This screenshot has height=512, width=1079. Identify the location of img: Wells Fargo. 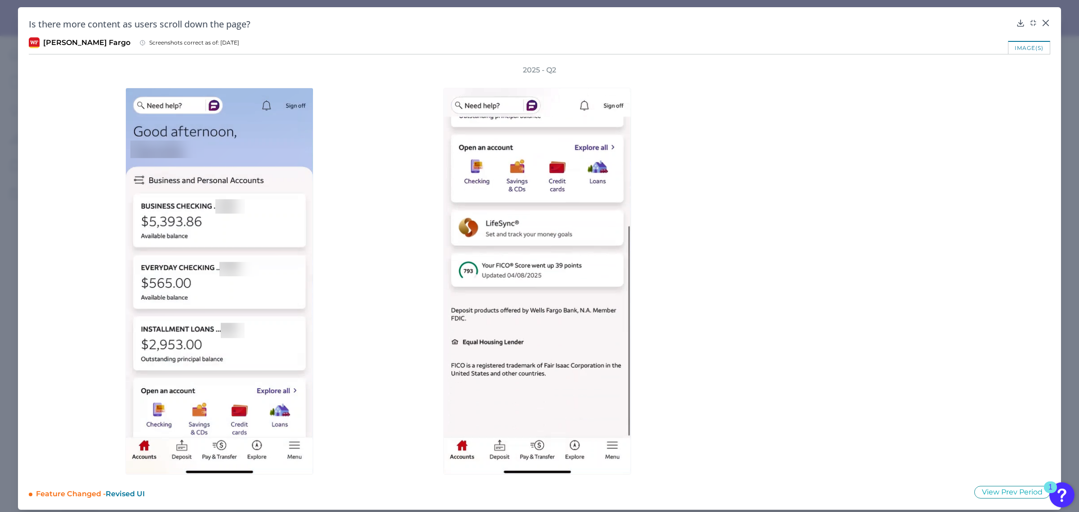
(34, 43).